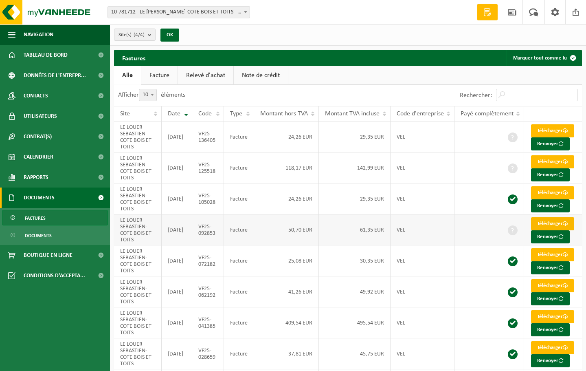 The height and width of the screenshot is (371, 586). I want to click on span: Navigation, so click(38, 35).